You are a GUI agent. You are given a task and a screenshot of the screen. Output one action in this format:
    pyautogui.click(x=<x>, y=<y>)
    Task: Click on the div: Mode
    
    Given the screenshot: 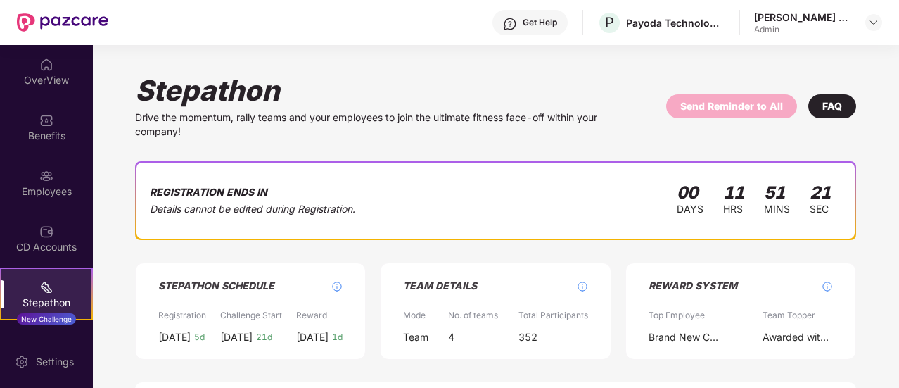 What is the action you would take?
    pyautogui.click(x=414, y=315)
    